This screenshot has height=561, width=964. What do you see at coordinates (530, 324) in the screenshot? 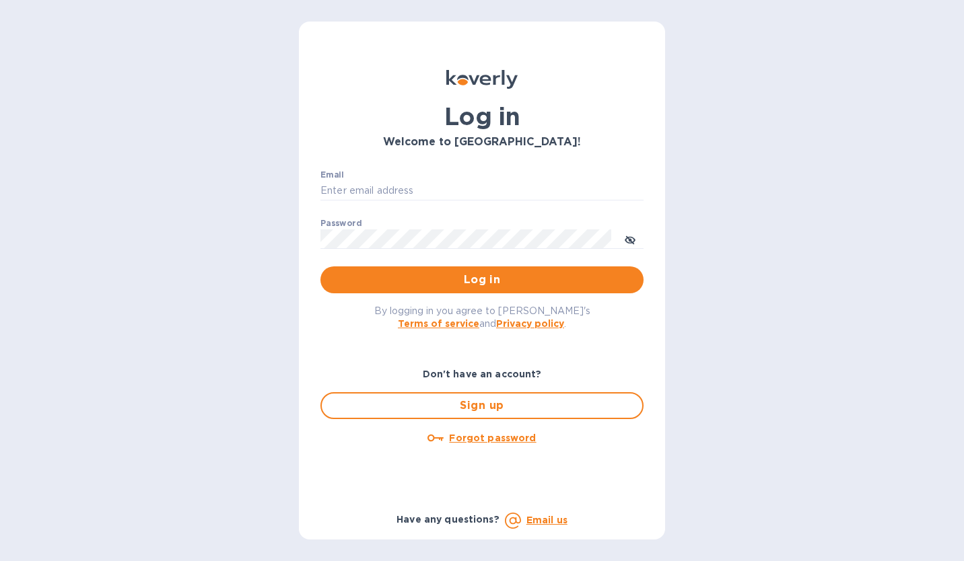
I see `a: Privacy policy` at bounding box center [530, 324].